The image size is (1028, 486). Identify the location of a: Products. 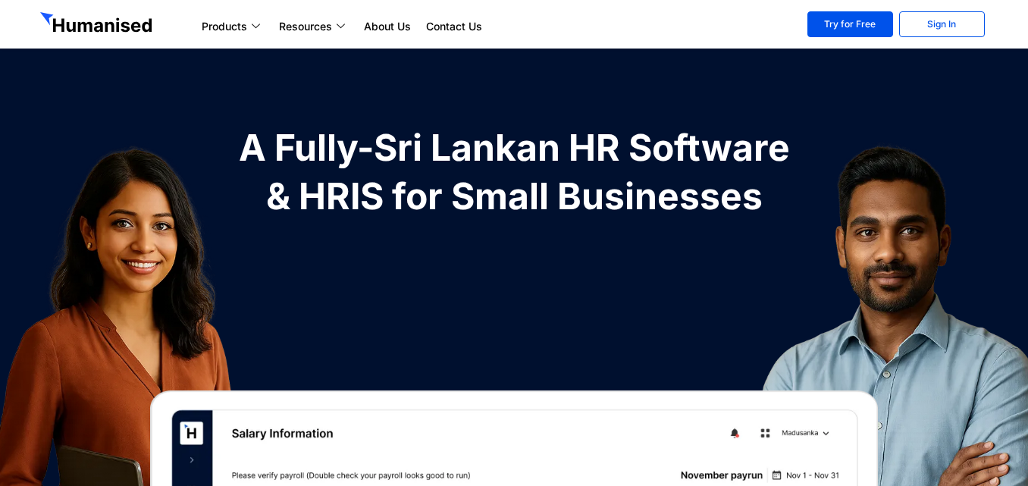
(233, 27).